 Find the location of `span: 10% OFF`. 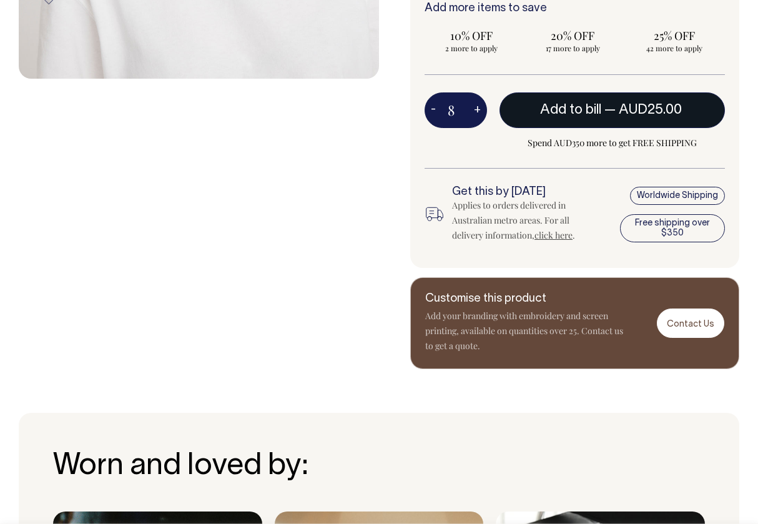

span: 10% OFF is located at coordinates (471, 36).